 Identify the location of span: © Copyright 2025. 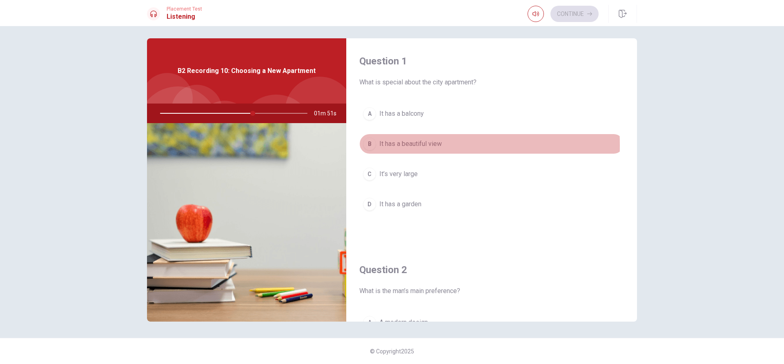
(392, 352).